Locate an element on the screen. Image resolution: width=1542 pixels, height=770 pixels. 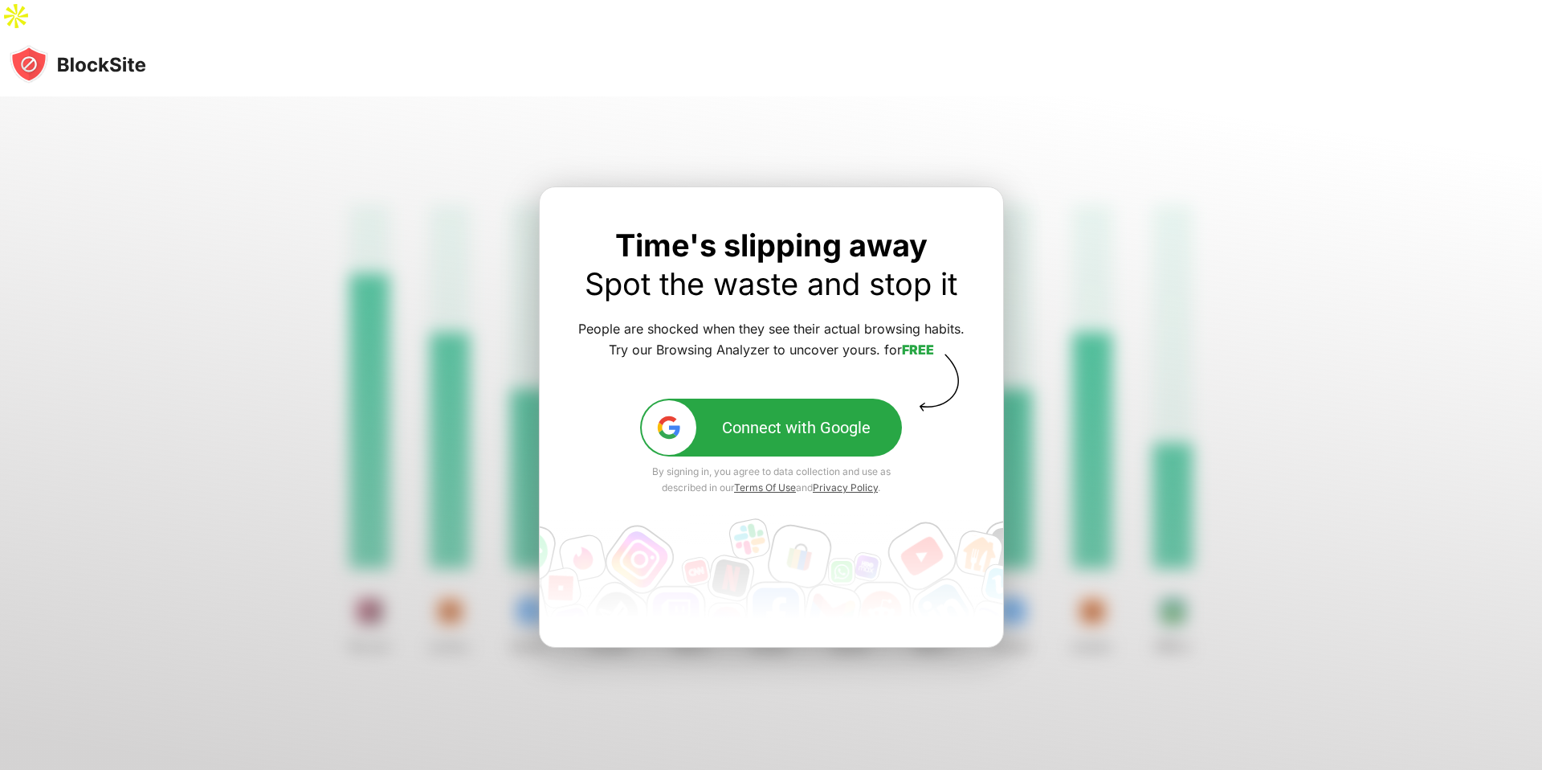
a: FREE is located at coordinates (918, 349).